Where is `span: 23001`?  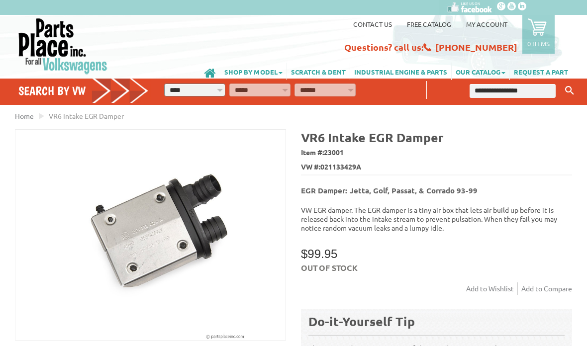
span: 23001 is located at coordinates (334, 152).